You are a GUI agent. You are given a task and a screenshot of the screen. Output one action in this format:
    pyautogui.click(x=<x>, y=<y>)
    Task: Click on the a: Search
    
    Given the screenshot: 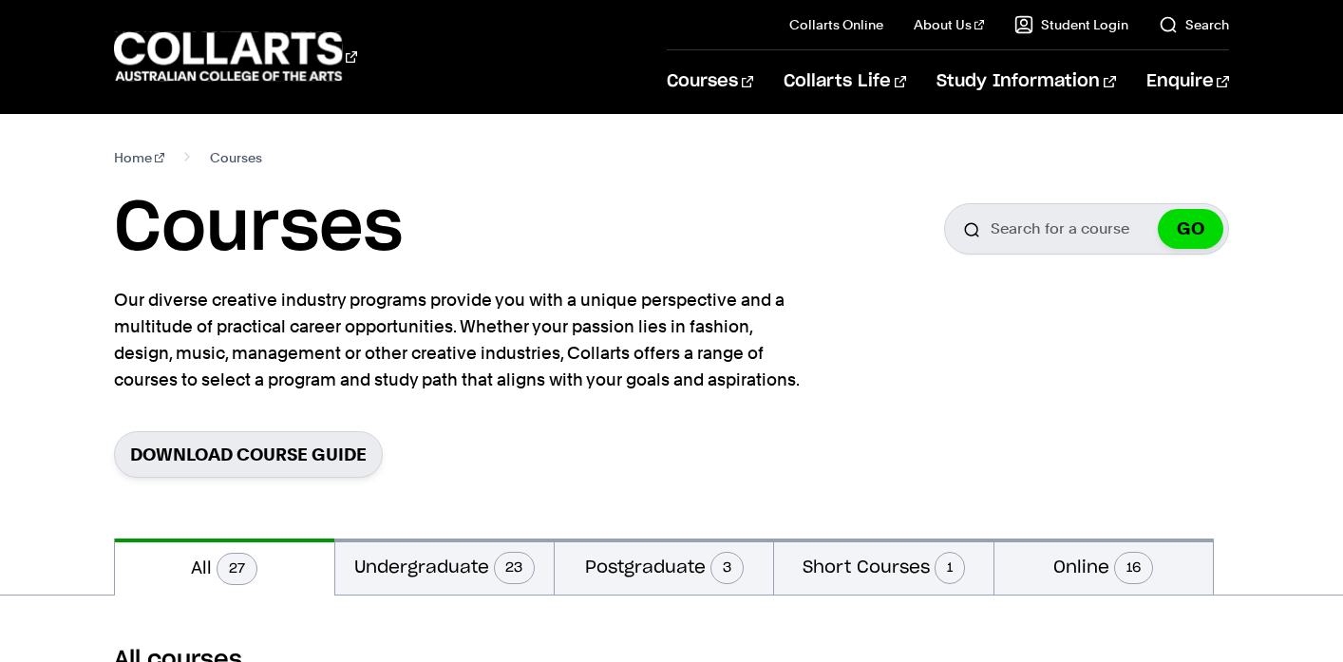 What is the action you would take?
    pyautogui.click(x=1194, y=25)
    